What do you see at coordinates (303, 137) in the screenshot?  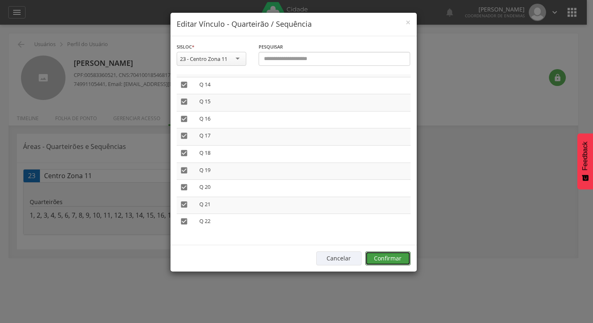 I see `td: Q 17` at bounding box center [303, 137].